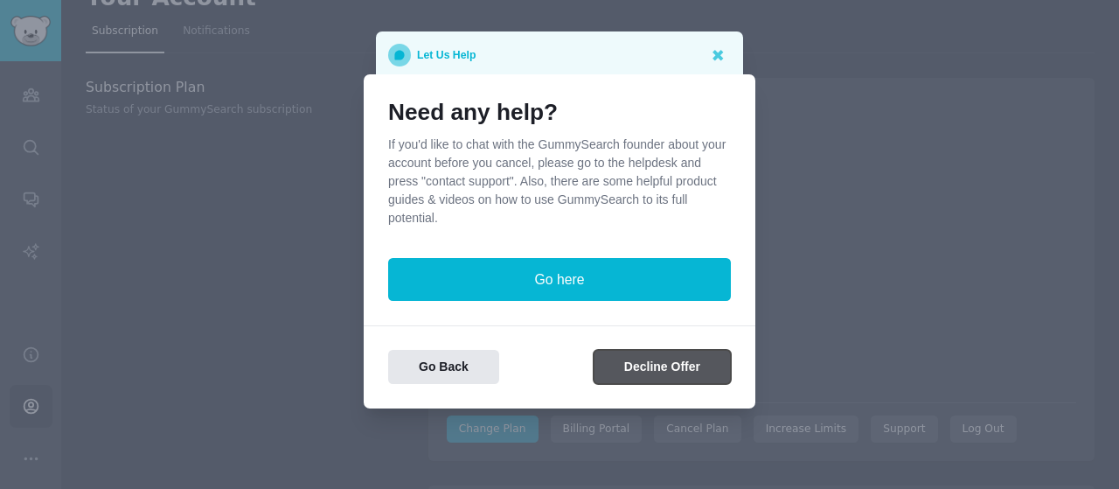 Image resolution: width=1119 pixels, height=489 pixels. I want to click on button: Decline Offer, so click(662, 366).